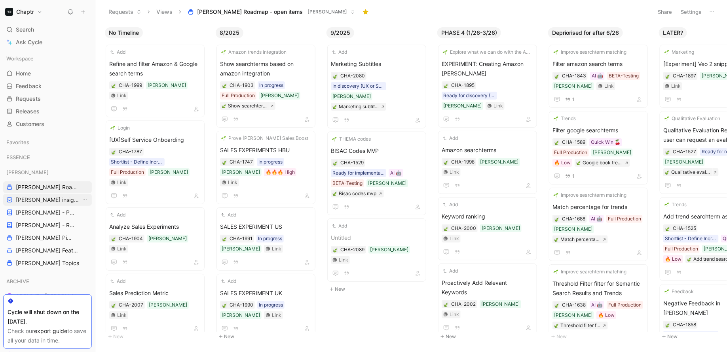 This screenshot has width=727, height=352. Describe the element at coordinates (376, 64) in the screenshot. I see `span: Marketing Subtitles` at that location.